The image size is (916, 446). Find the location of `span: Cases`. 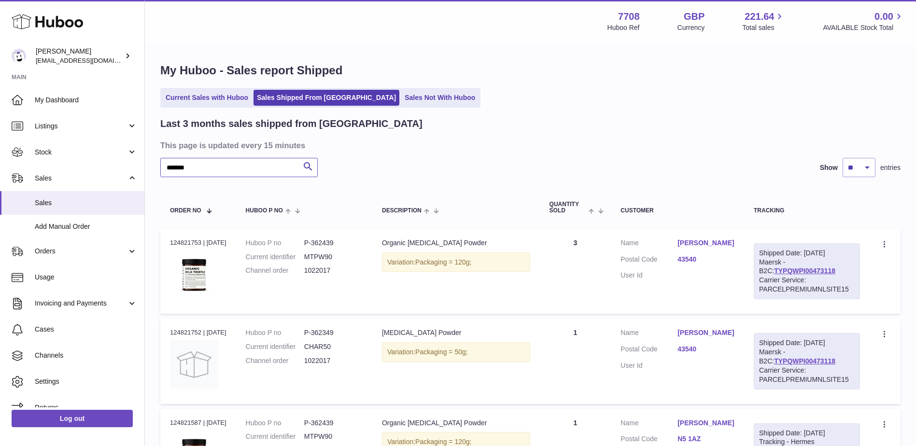

span: Cases is located at coordinates (86, 329).